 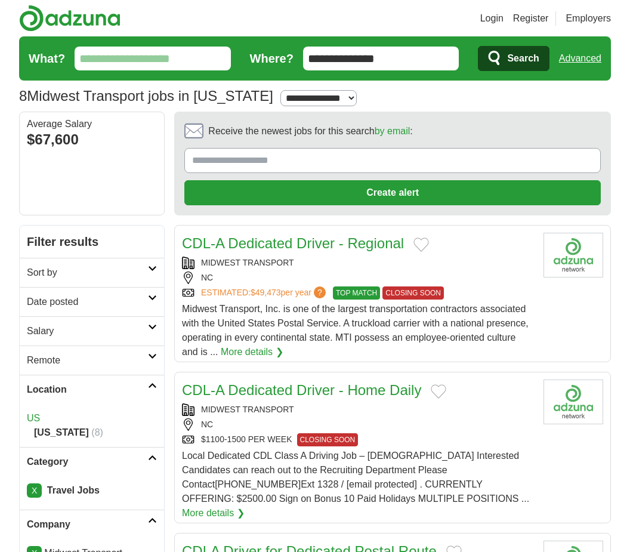 What do you see at coordinates (264, 293) in the screenshot?
I see `a: ESTIMATED:$49,473per year?` at bounding box center [264, 293].